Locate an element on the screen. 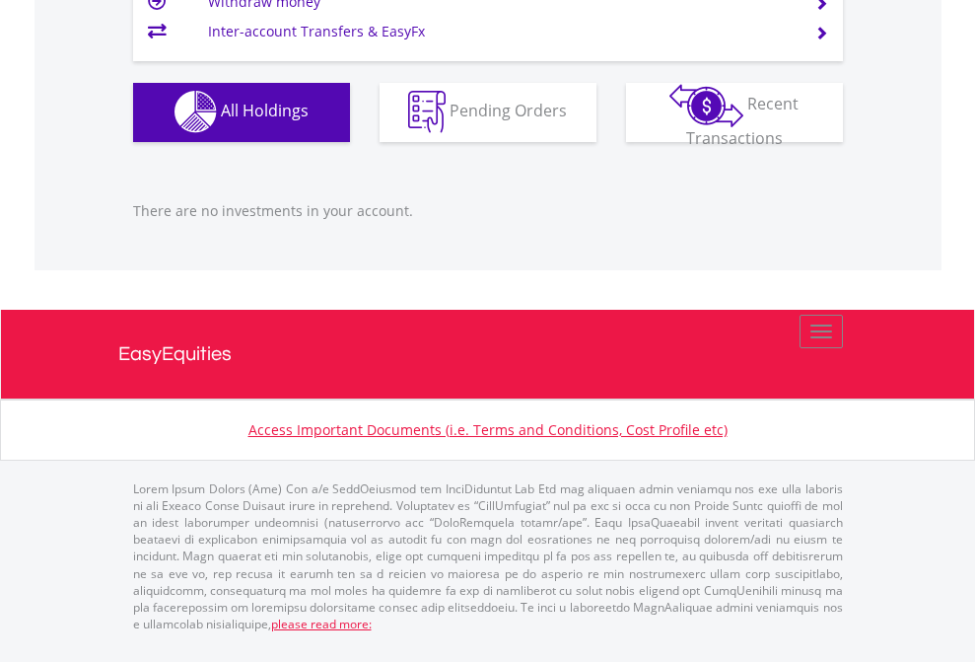 This screenshot has width=975, height=662. td: Inter-account Transfers & EasyFx is located at coordinates (499, 32).